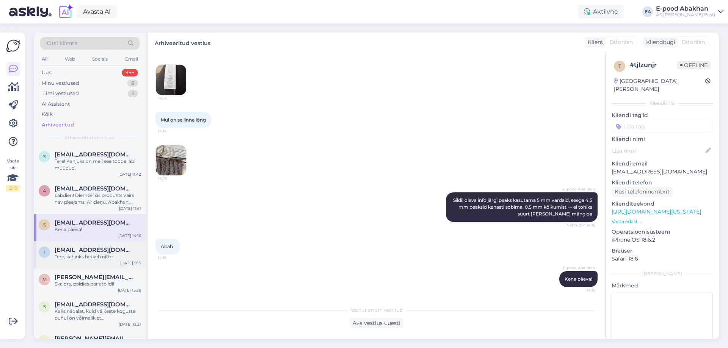 The width and height of the screenshot is (728, 348). I want to click on div: Labdien! Diemžēl šis produkts vairs nav pieejams. Ar cieņu, Abakhan klientu apkalpošanas dienests, so click(98, 199).